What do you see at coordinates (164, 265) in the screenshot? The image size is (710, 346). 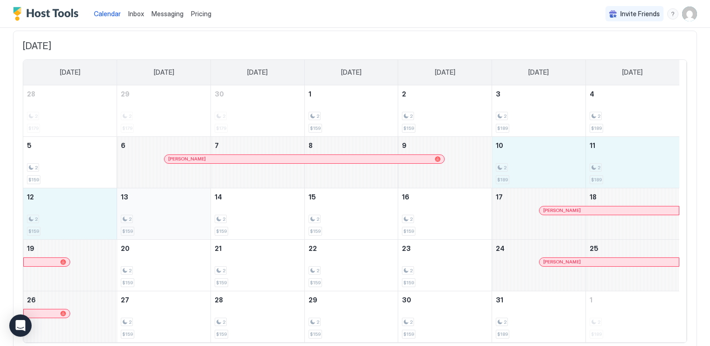 I see `td: October 20, 2025` at bounding box center [164, 265].